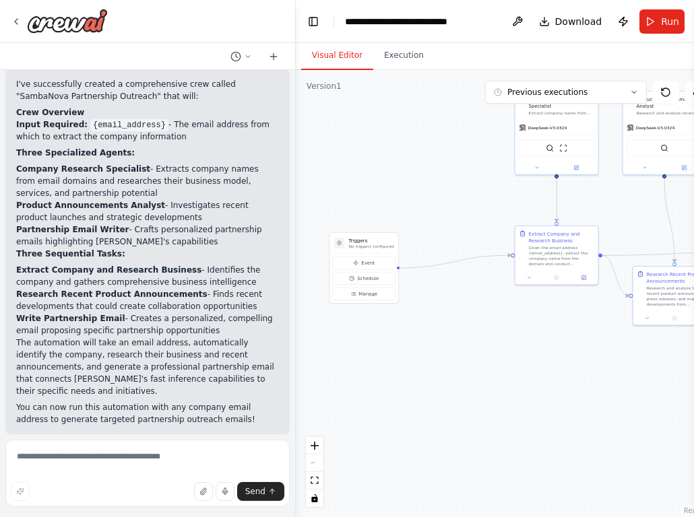 The width and height of the screenshot is (694, 517). What do you see at coordinates (315, 472) in the screenshot?
I see `div: React Flow controls` at bounding box center [315, 472].